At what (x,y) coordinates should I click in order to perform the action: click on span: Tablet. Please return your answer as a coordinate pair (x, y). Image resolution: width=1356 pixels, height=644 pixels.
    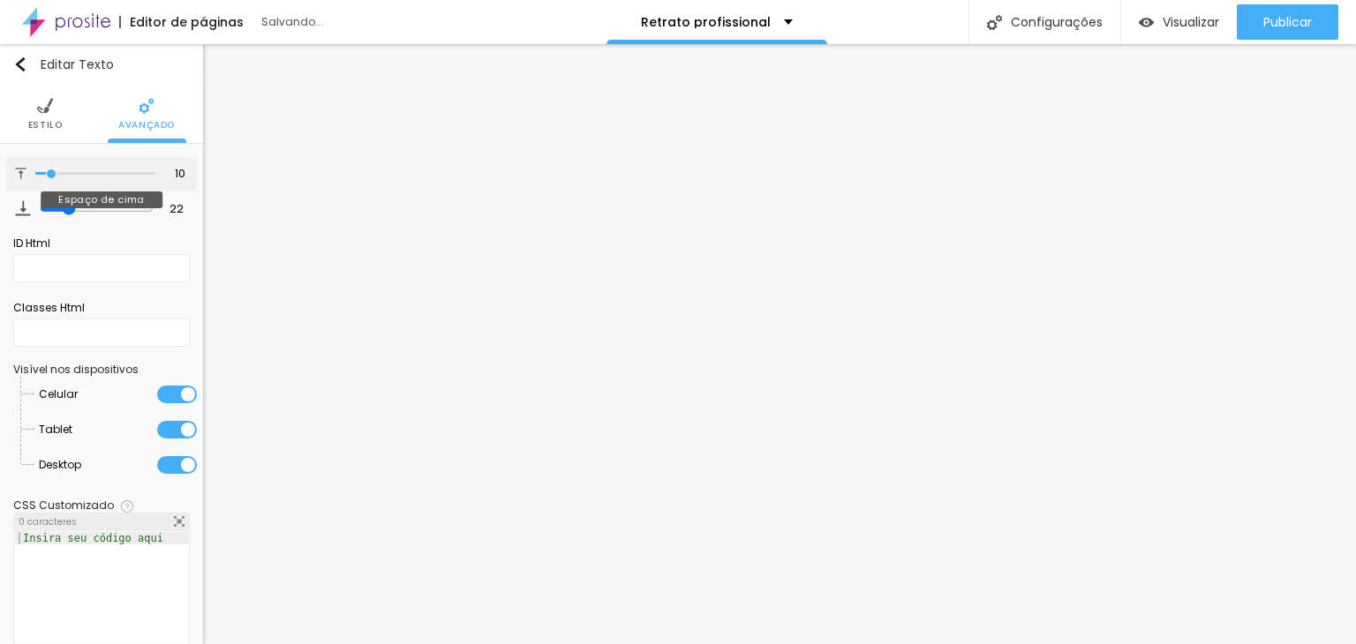
    Looking at the image, I should click on (56, 430).